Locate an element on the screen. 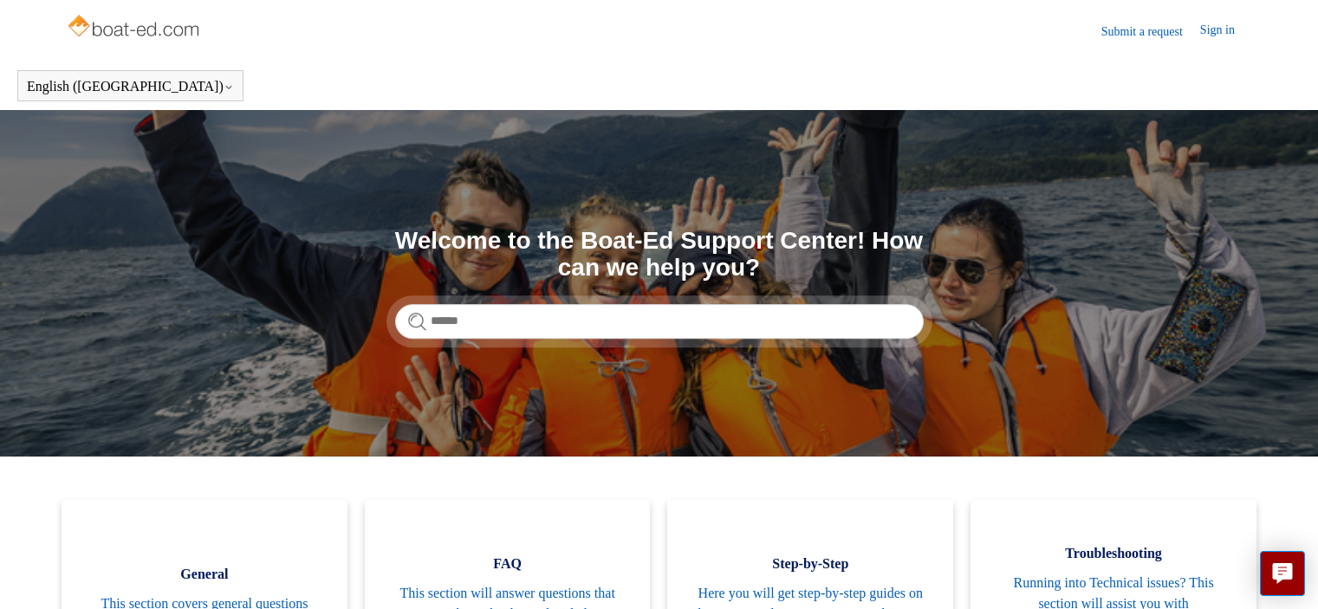  span: Troubleshooting is located at coordinates (1113, 554).